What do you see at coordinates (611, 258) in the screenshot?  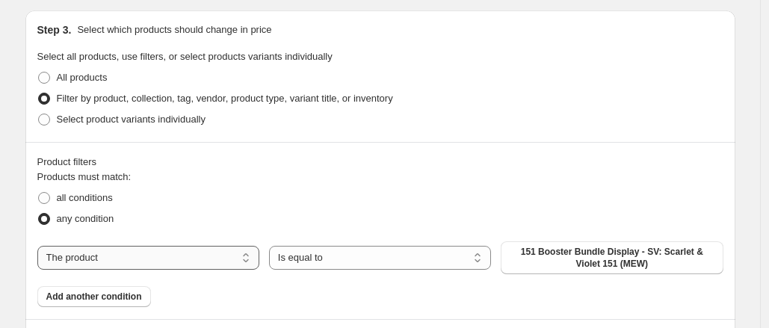 I see `button: 151 Booster Bundle Display - SV: Scarlet & Violet 151 (MEW)` at bounding box center [611, 258].